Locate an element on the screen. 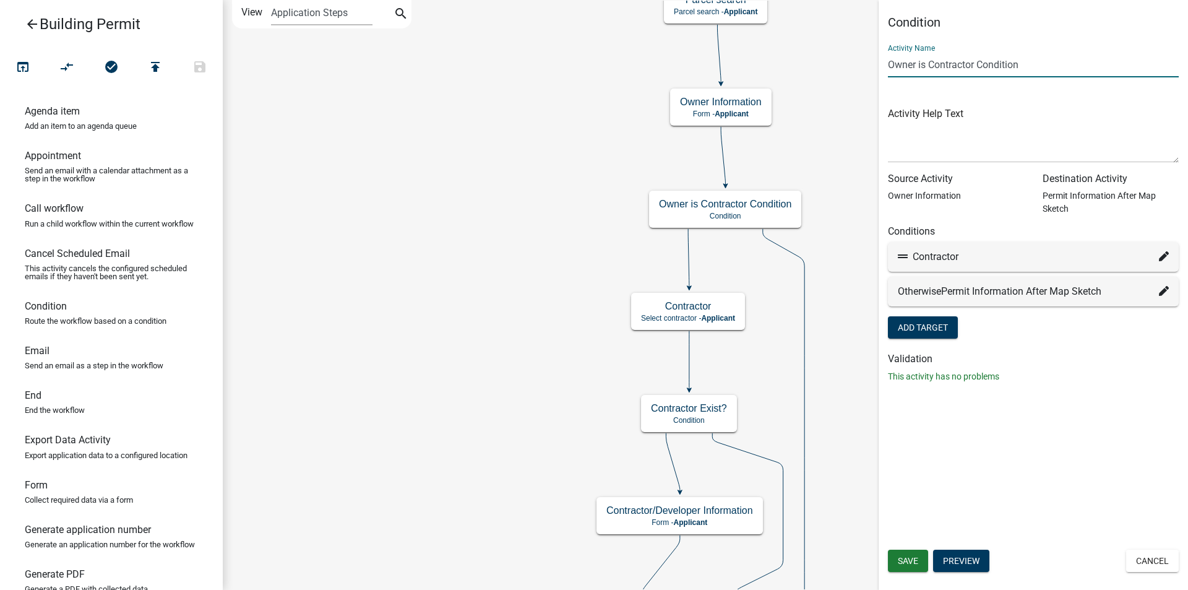 The width and height of the screenshot is (1188, 590). h5: Owner Information is located at coordinates (721, 101).